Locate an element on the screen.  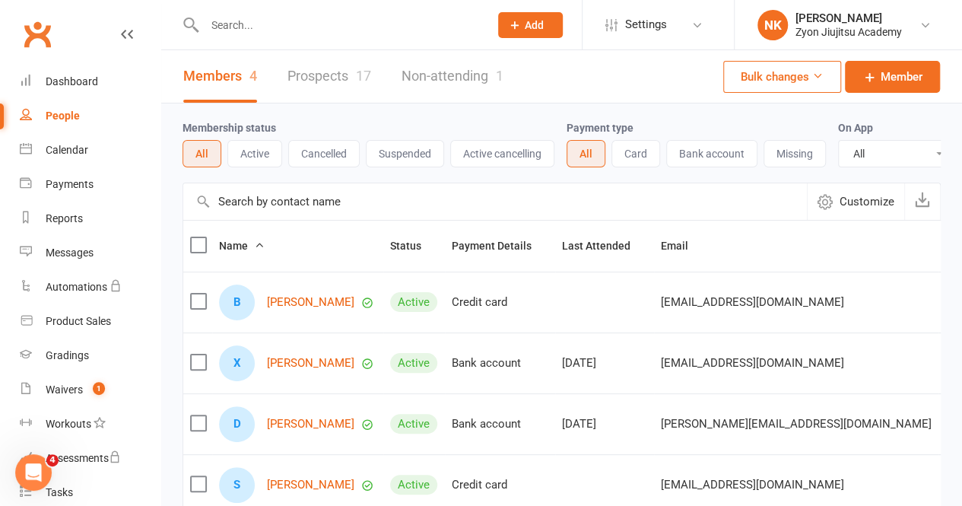
span: Add is located at coordinates (534, 25).